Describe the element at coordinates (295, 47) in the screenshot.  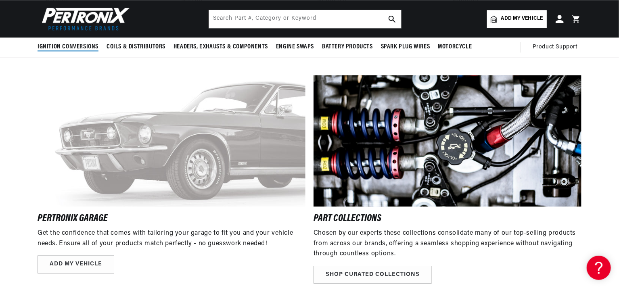
I see `span: Engine Swaps` at that location.